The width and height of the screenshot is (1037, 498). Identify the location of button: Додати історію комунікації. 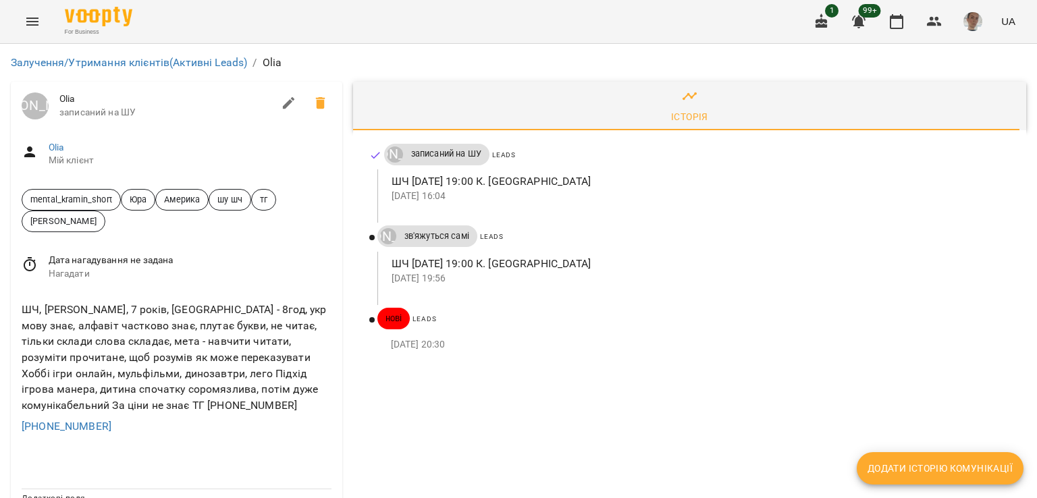
(940, 469).